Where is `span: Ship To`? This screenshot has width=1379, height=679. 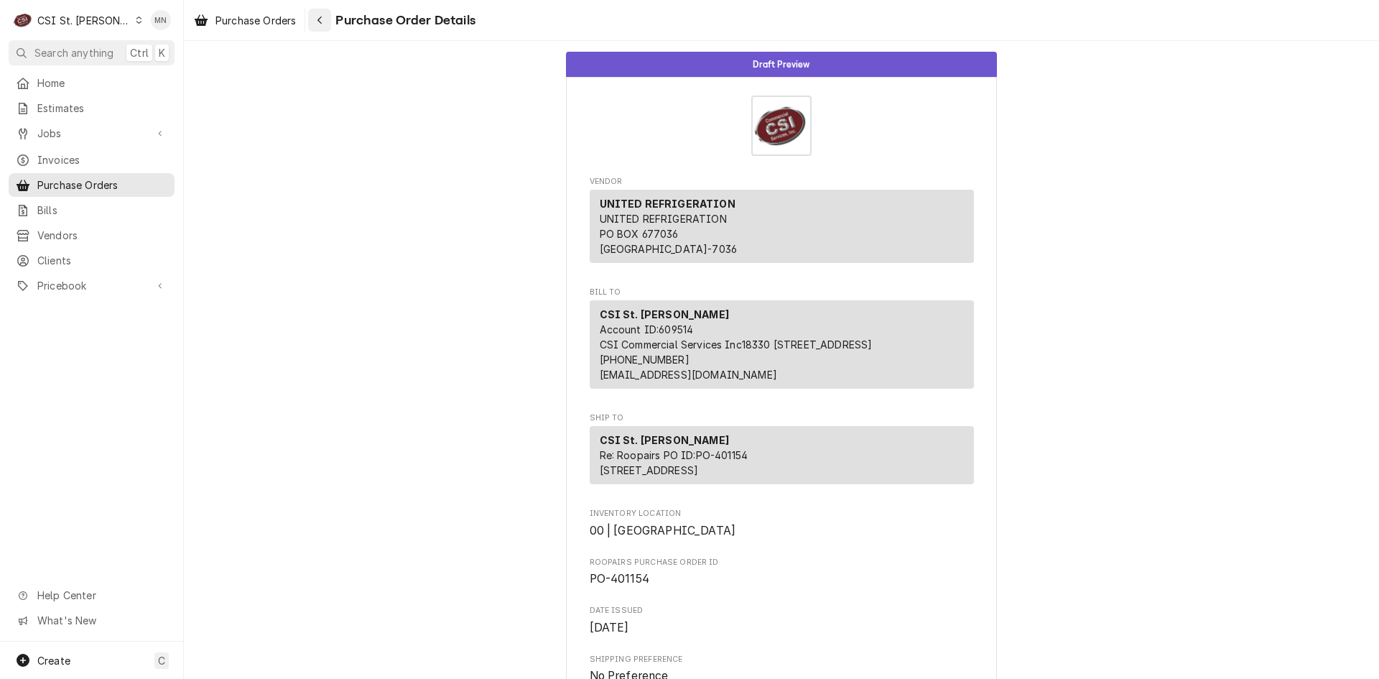 span: Ship To is located at coordinates (781, 418).